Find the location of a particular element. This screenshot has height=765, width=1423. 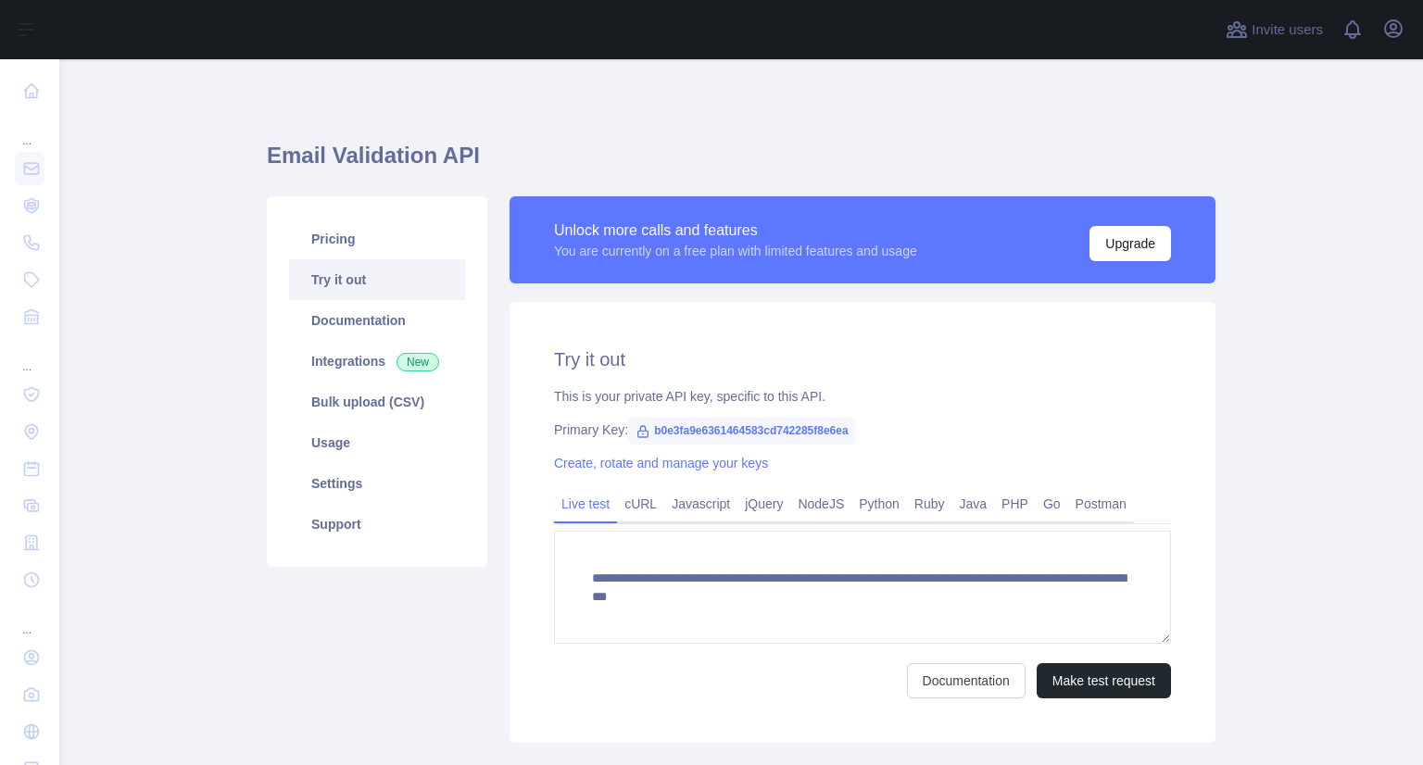

h2: Try it out is located at coordinates (862, 359).